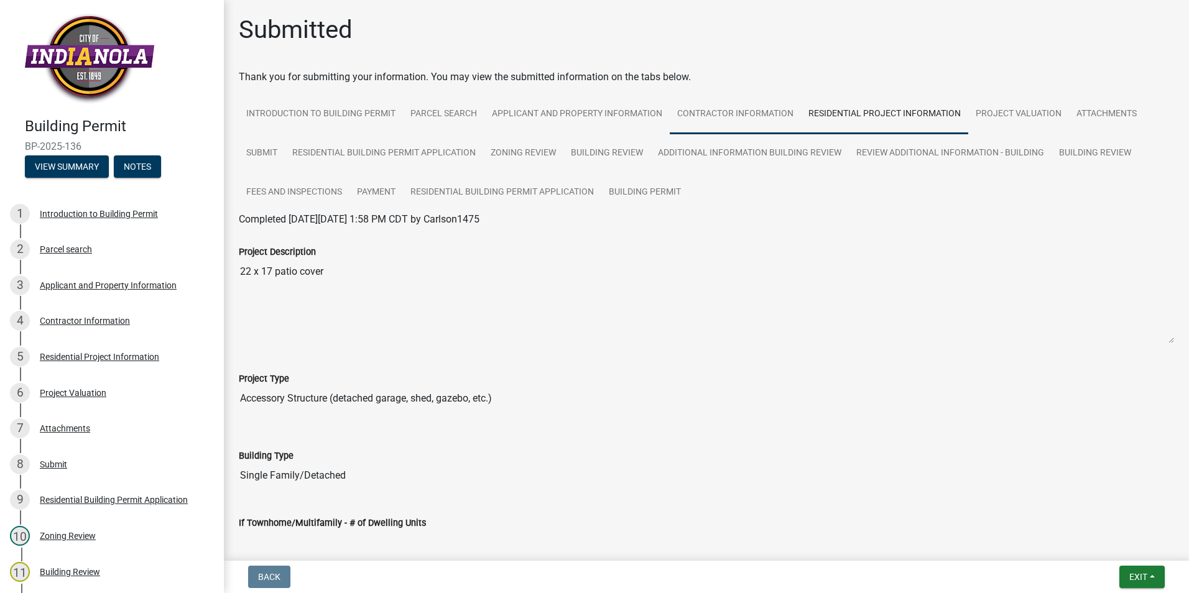 This screenshot has width=1189, height=593. Describe the element at coordinates (577, 114) in the screenshot. I see `a: Applicant and Property Information` at that location.